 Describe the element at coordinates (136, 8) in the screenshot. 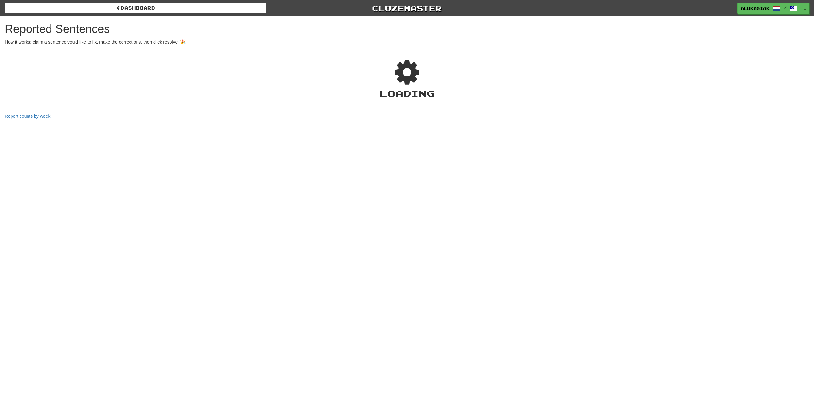

I see `a: Dashboard` at that location.